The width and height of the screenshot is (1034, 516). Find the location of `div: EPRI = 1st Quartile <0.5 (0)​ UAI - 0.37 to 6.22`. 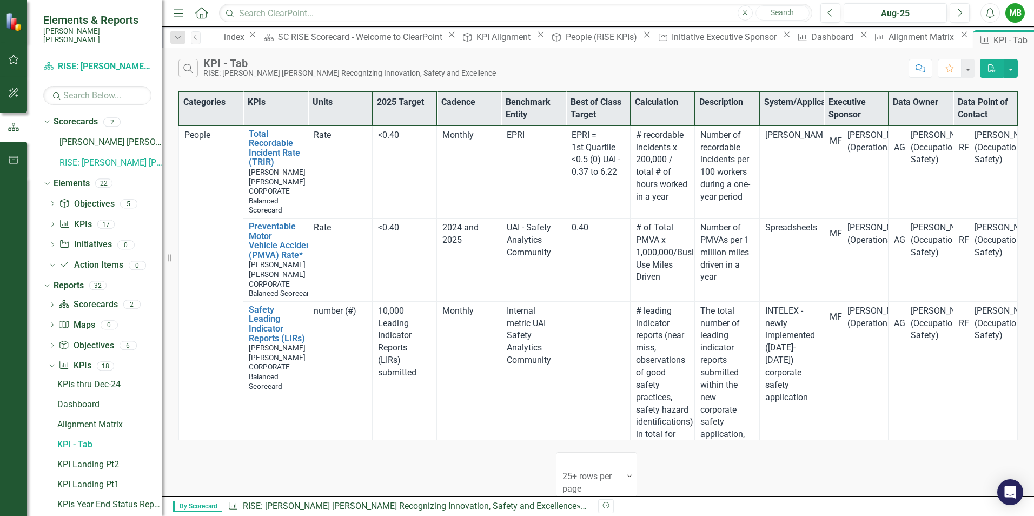

div: EPRI = 1st Quartile <0.5 (0)​ UAI - 0.37 to 6.22 is located at coordinates (598, 154).